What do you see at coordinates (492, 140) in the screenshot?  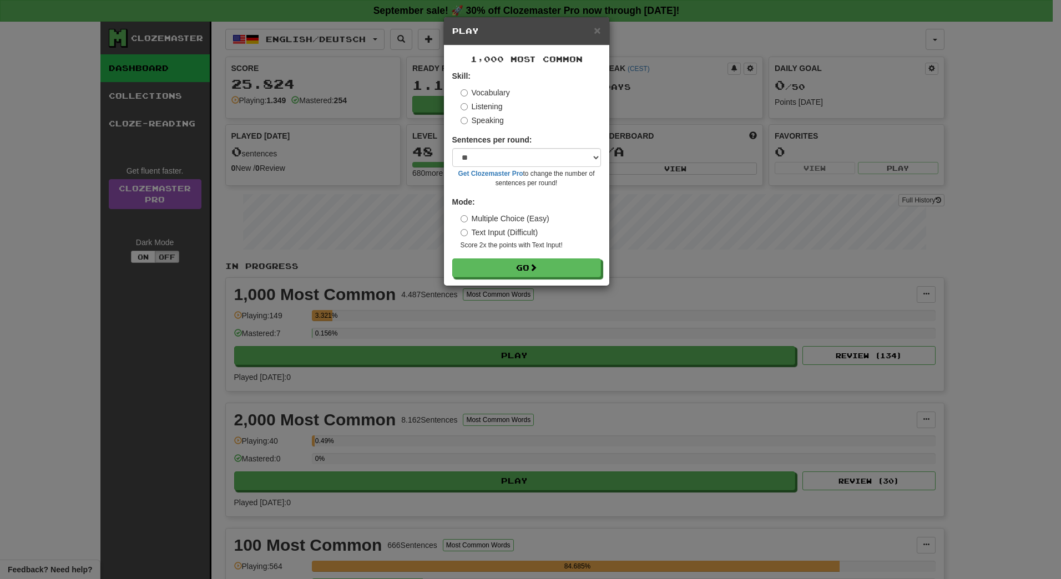 I see `label: Sentences per round:` at bounding box center [492, 140].